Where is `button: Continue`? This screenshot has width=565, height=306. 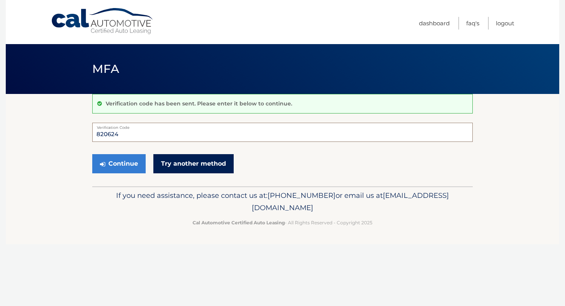 button: Continue is located at coordinates (119, 164).